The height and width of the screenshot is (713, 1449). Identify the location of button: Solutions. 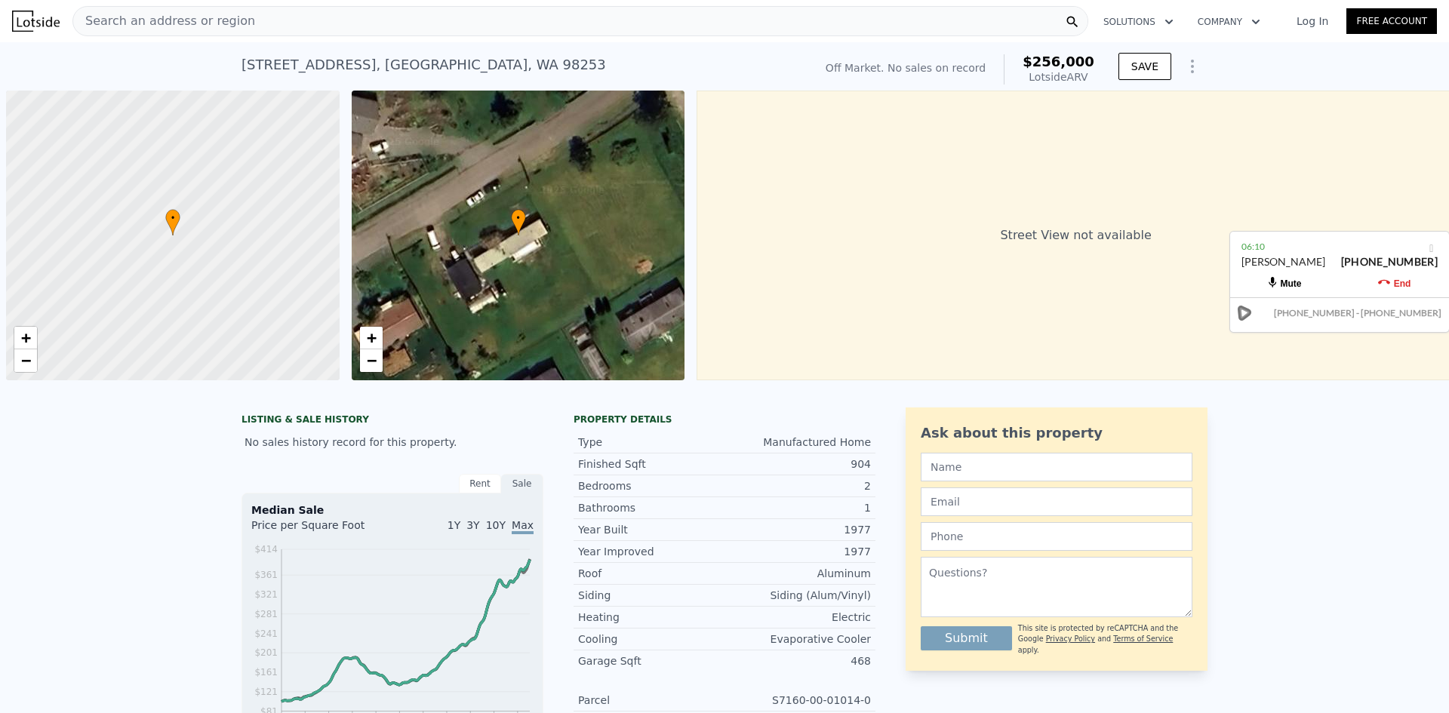
(1138, 22).